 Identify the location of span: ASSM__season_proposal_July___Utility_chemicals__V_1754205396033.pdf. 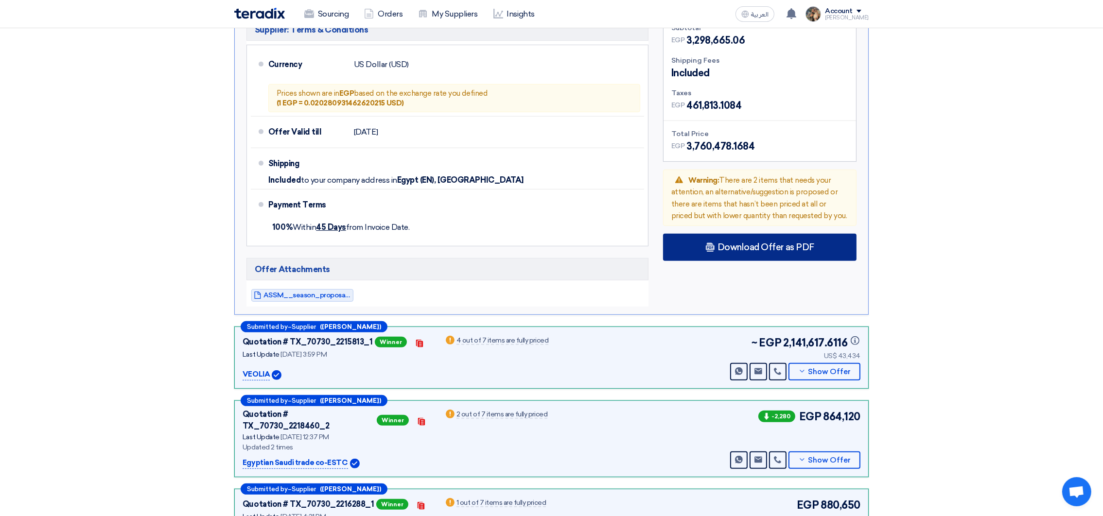
(307, 295).